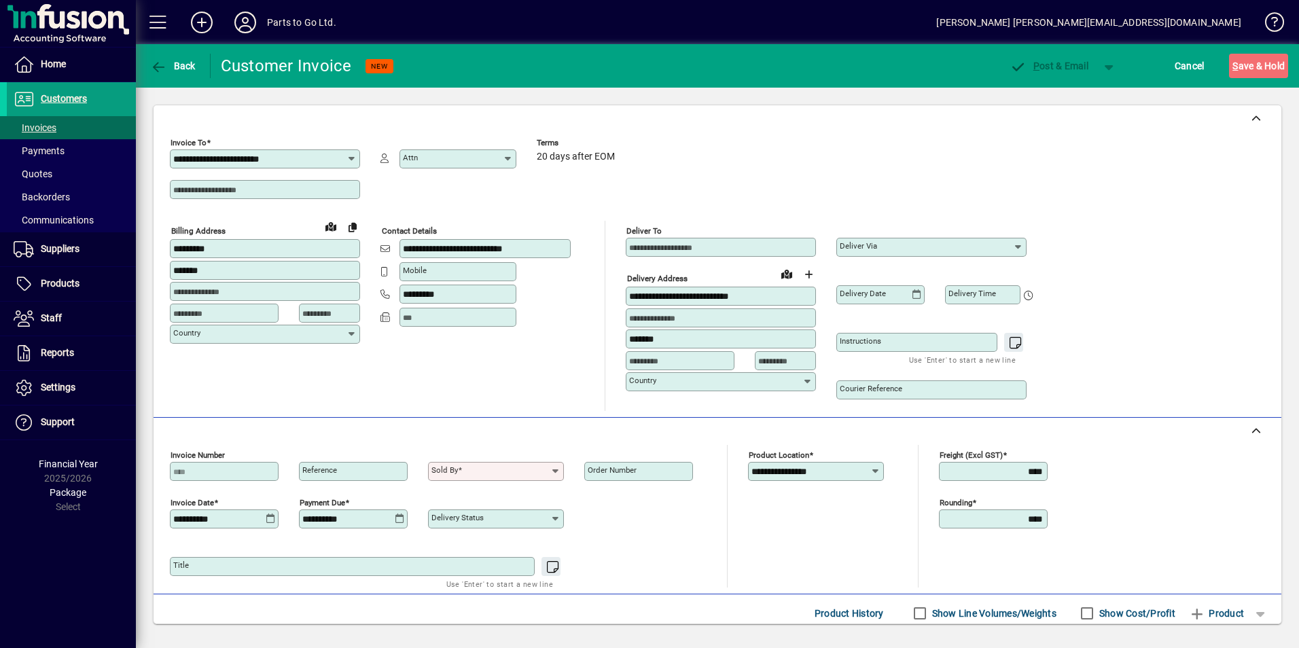 The height and width of the screenshot is (648, 1299). I want to click on button: Profile, so click(245, 22).